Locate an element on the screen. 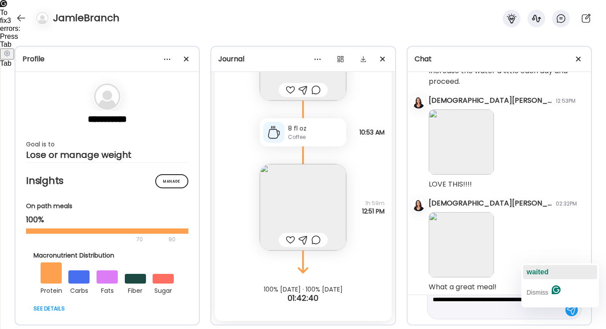 This screenshot has height=329, width=606. img: bg-avatar-default.svg is located at coordinates (107, 97).